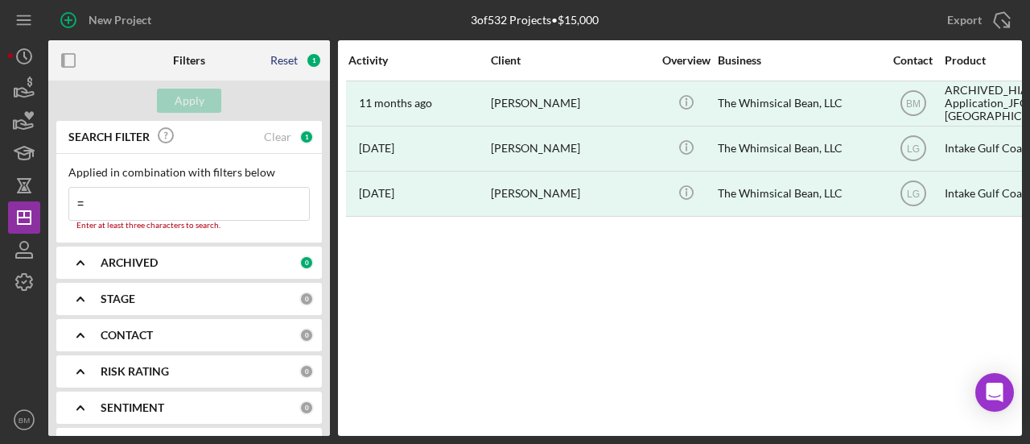 This screenshot has width=1030, height=444. I want to click on button: New Project, so click(108, 20).